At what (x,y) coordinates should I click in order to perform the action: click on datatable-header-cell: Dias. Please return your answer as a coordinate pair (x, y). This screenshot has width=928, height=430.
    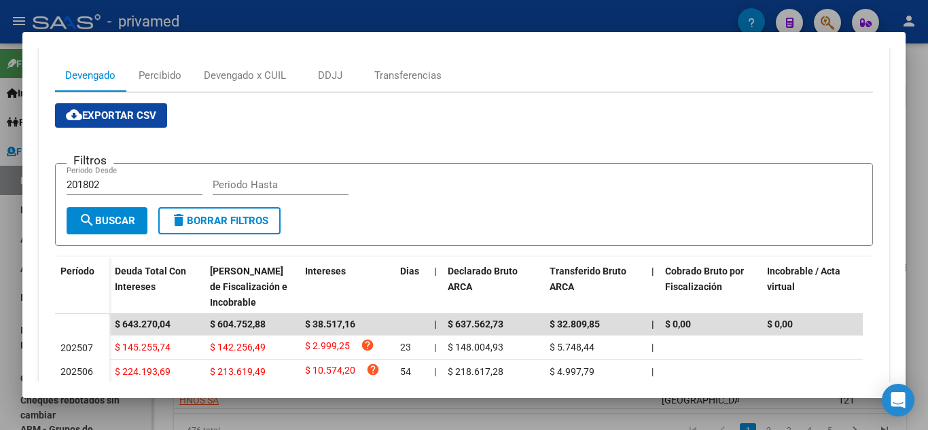
    Looking at the image, I should click on (412, 287).